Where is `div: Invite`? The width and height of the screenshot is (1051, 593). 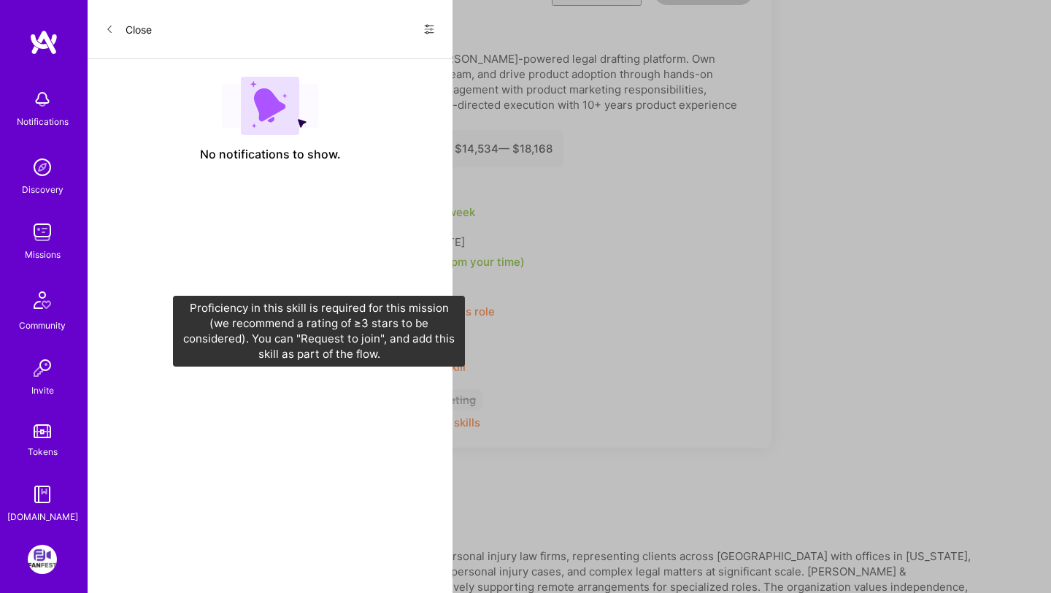
div: Invite is located at coordinates (42, 390).